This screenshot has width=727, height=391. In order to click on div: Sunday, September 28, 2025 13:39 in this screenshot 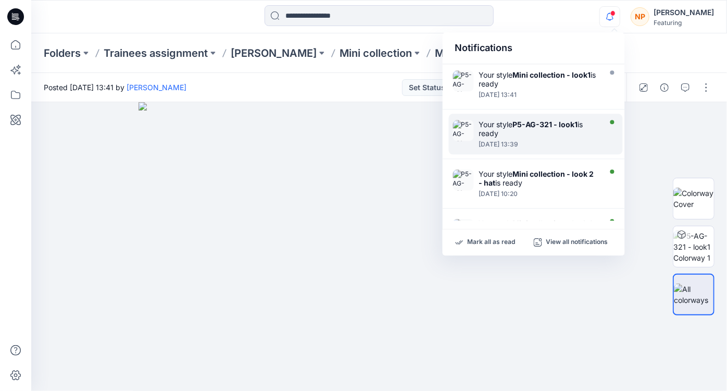, I will do `click(539, 144)`.